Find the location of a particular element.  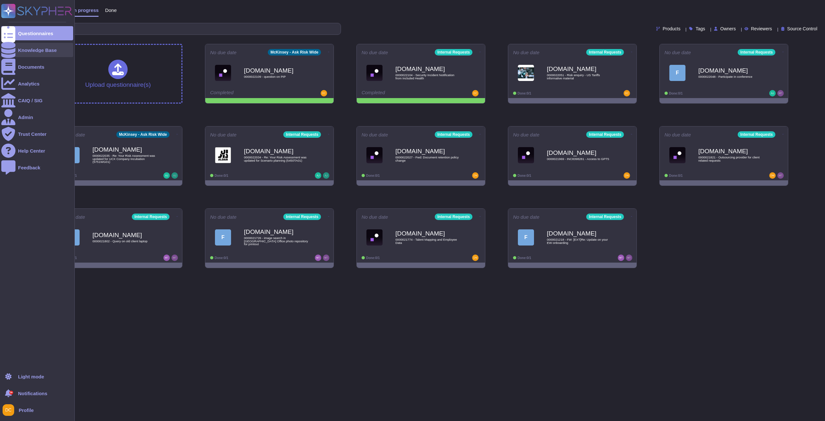

a: Help Center is located at coordinates (37, 150).